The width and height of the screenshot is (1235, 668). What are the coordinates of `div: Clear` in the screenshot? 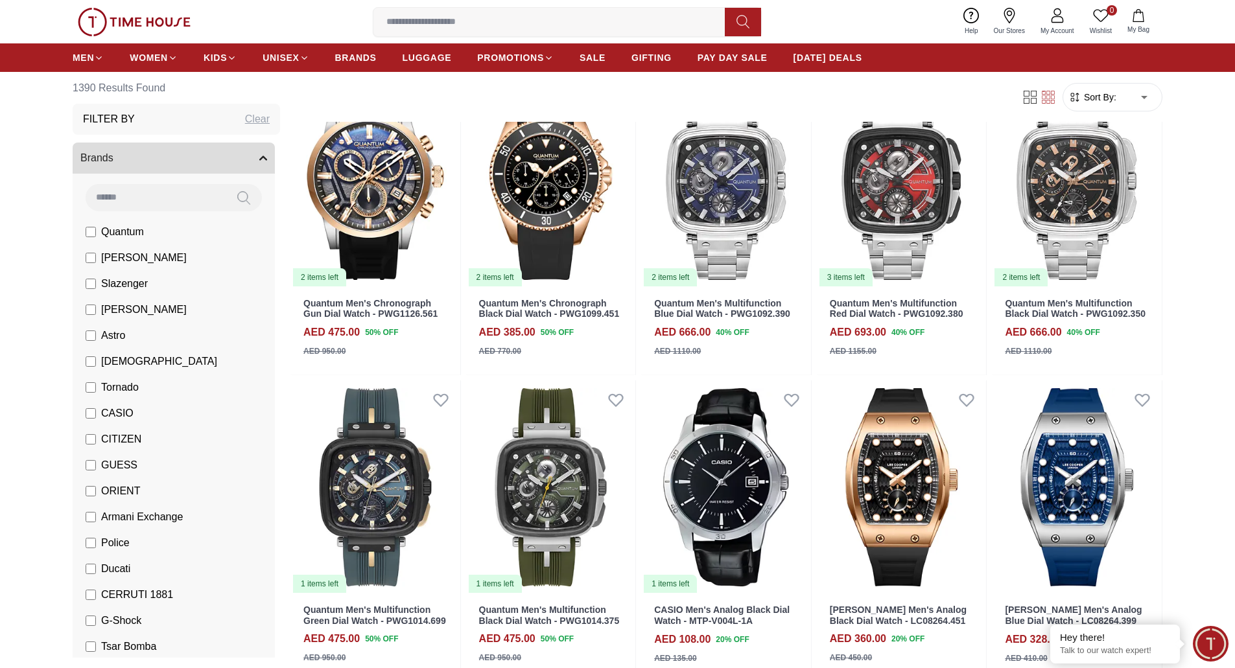 It's located at (257, 119).